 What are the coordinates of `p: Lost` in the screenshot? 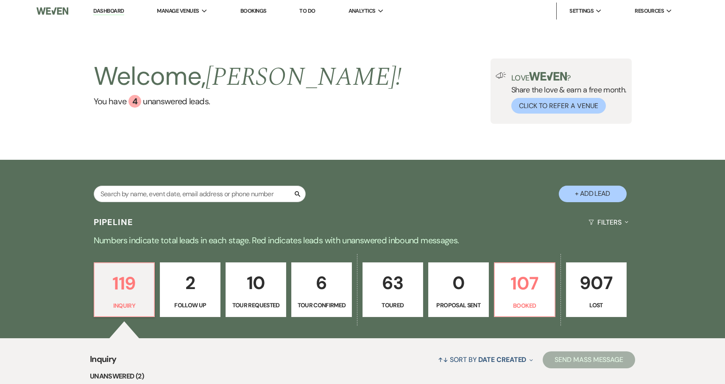 It's located at (596, 305).